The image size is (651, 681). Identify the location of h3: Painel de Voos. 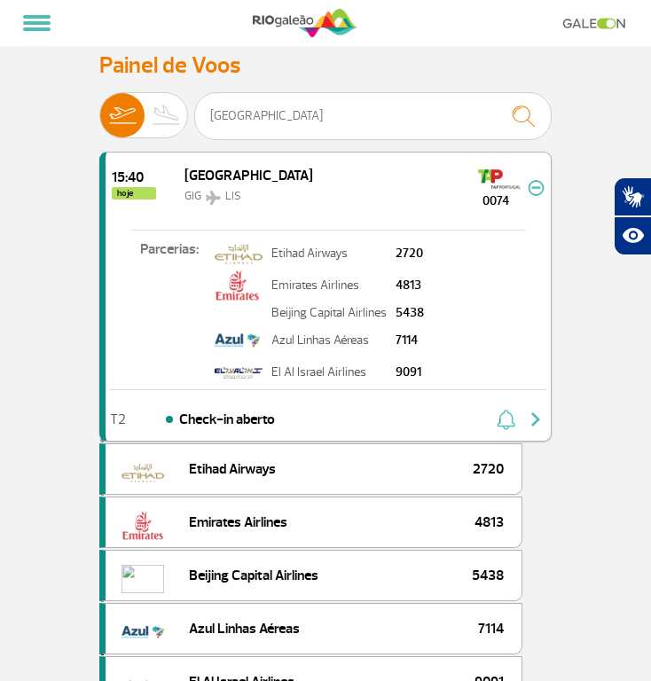
(325, 65).